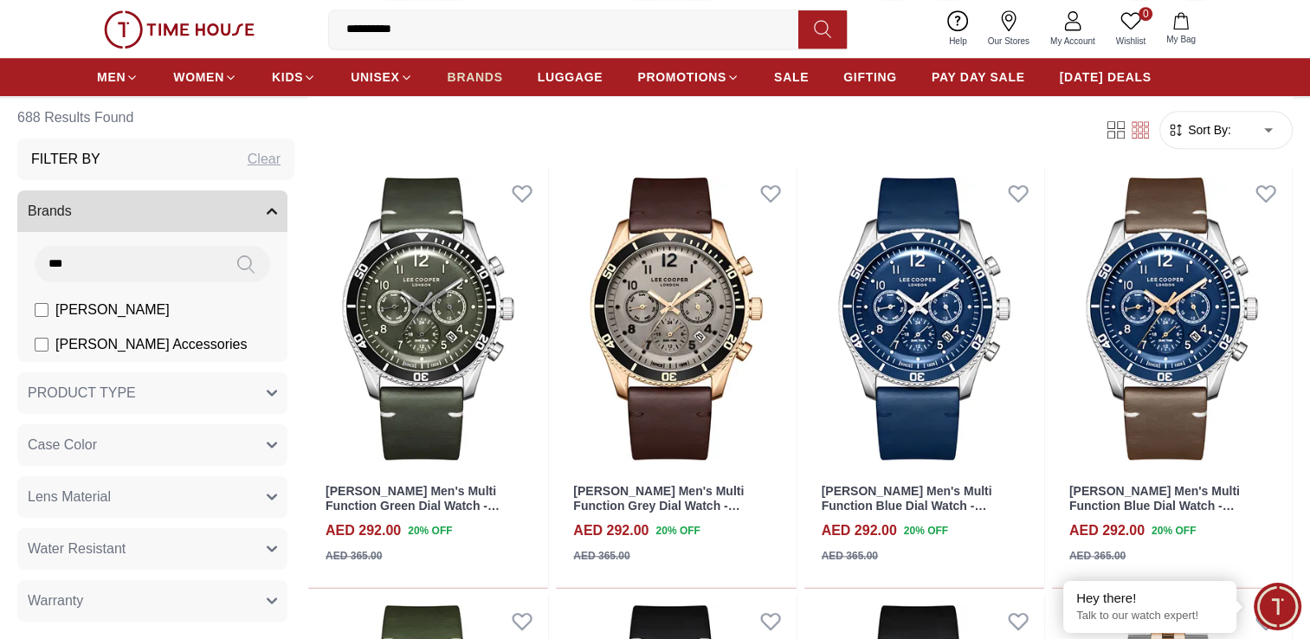  I want to click on button: Sort By:, so click(1199, 130).